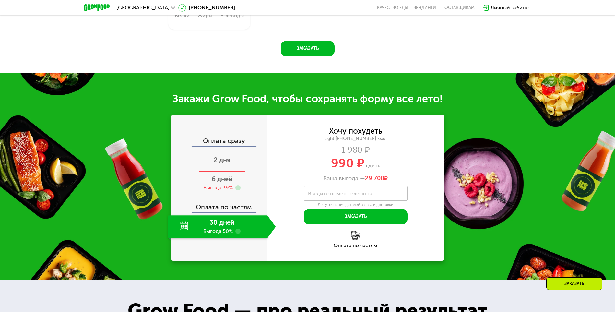 The height and width of the screenshot is (312, 615). I want to click on a: Качество еды, so click(392, 8).